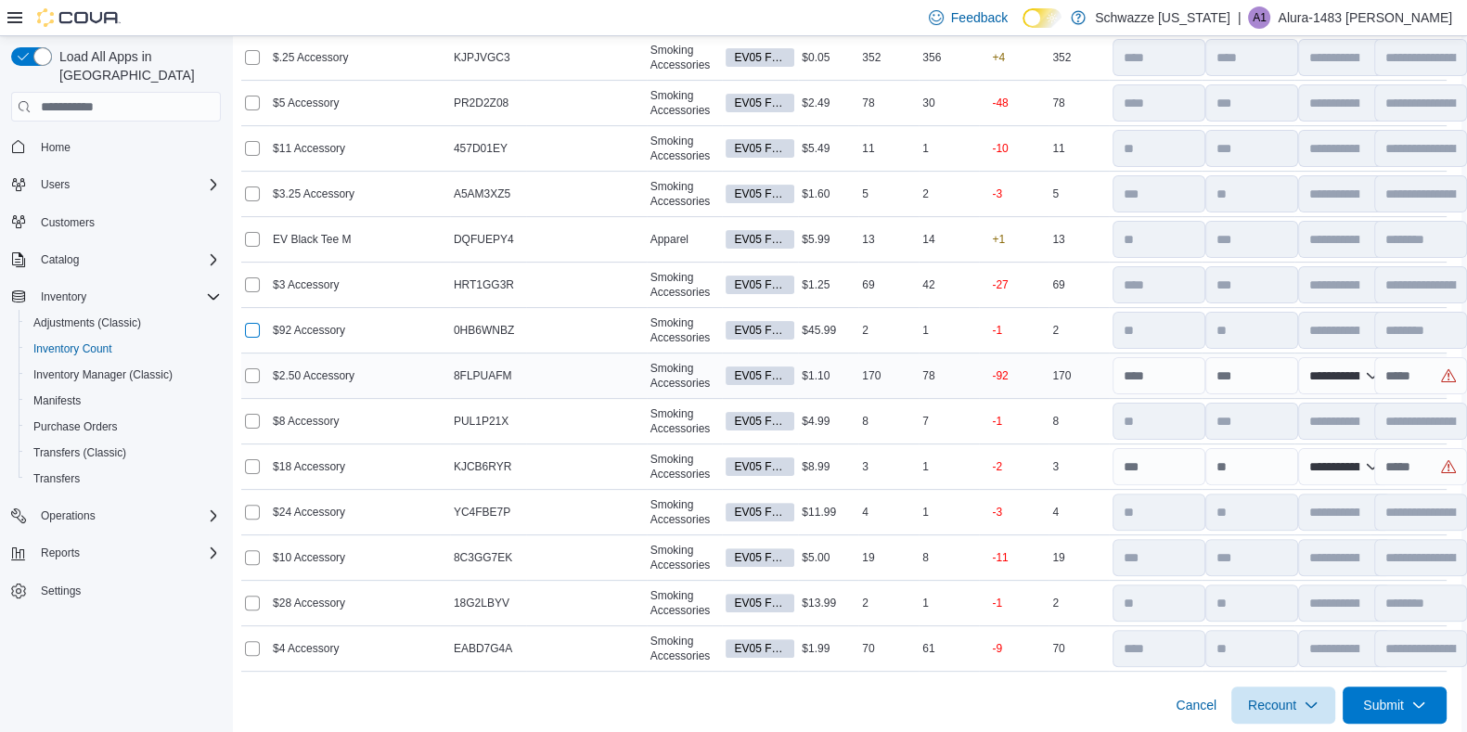  Describe the element at coordinates (888, 148) in the screenshot. I see `div: 11` at that location.